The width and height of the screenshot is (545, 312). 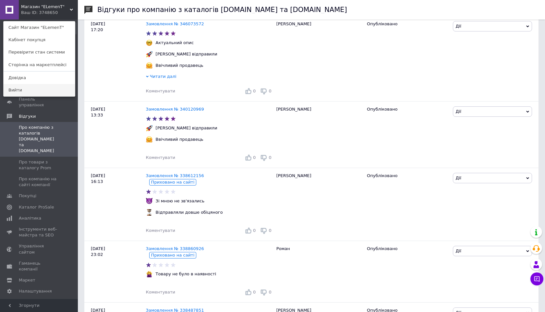 I want to click on a: Замовлення № 338612156, so click(x=175, y=176).